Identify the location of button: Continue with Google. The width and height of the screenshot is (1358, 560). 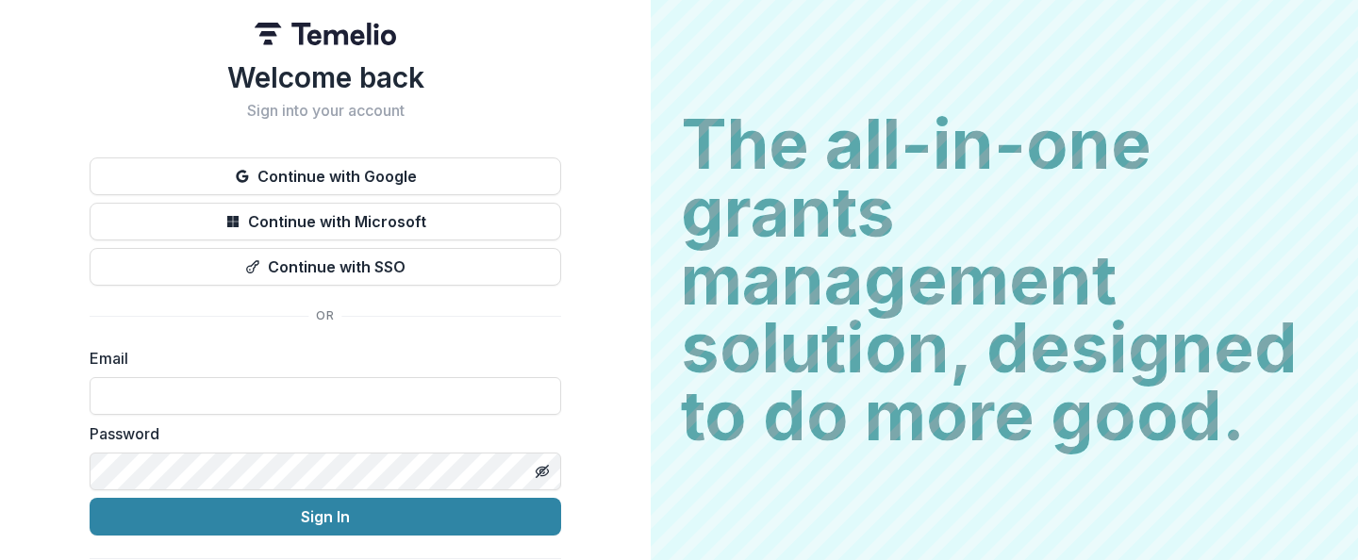
(325, 176).